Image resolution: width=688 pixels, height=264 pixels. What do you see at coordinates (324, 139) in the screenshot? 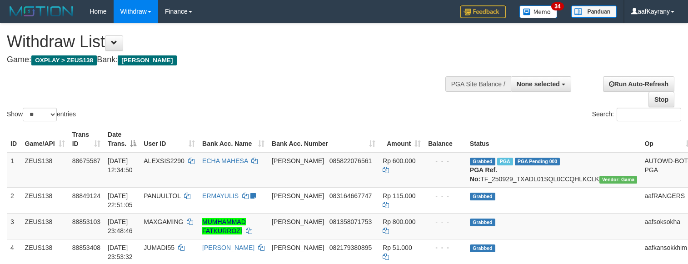
I see `th: Bank Acc. Number: activate to sort column ascending` at bounding box center [324, 139].